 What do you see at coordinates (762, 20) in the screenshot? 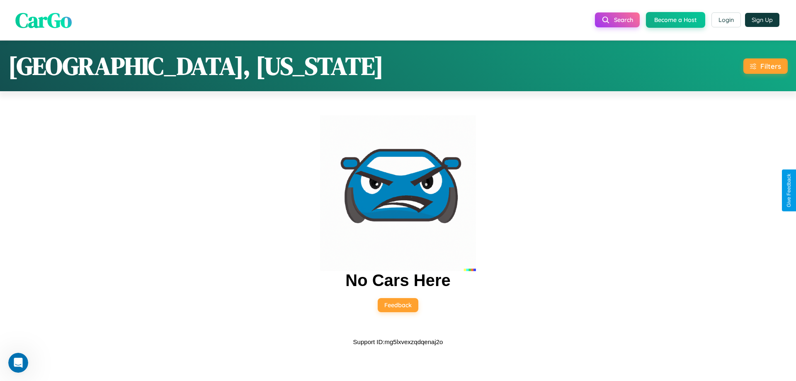
I see `button: Sign Up` at bounding box center [762, 20].